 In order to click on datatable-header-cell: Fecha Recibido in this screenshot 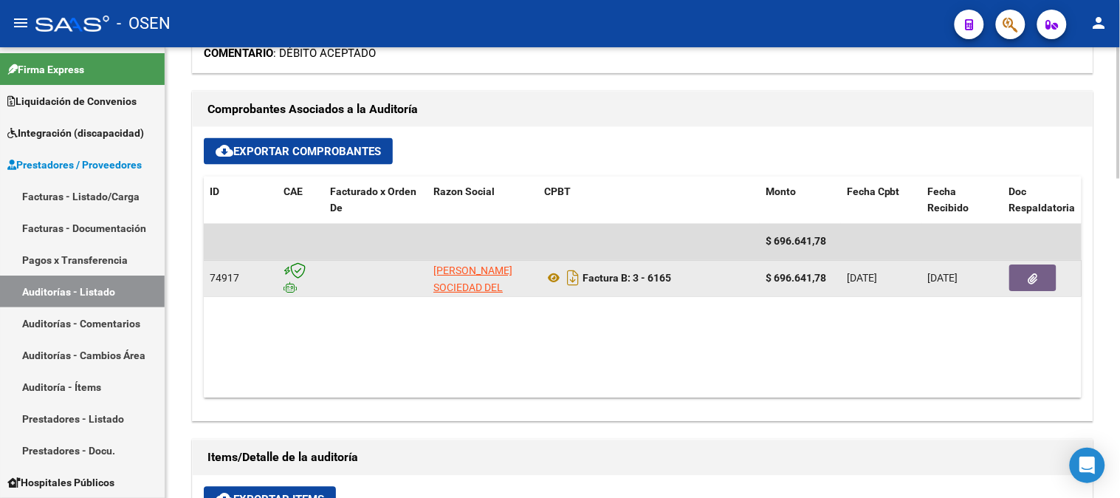, I will do `click(963, 201)`.